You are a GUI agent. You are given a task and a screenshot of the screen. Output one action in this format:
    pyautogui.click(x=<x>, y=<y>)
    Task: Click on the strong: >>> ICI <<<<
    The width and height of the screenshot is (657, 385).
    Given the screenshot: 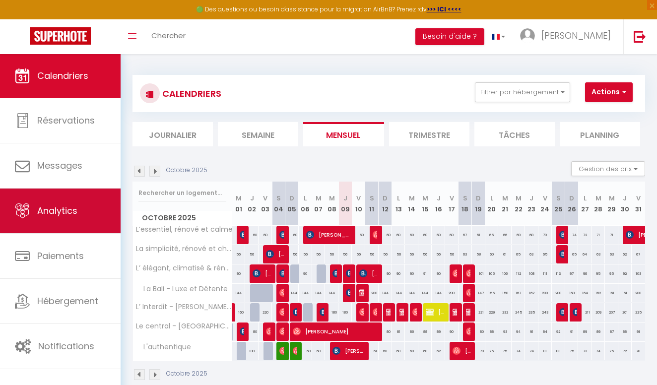 What is the action you would take?
    pyautogui.click(x=444, y=9)
    